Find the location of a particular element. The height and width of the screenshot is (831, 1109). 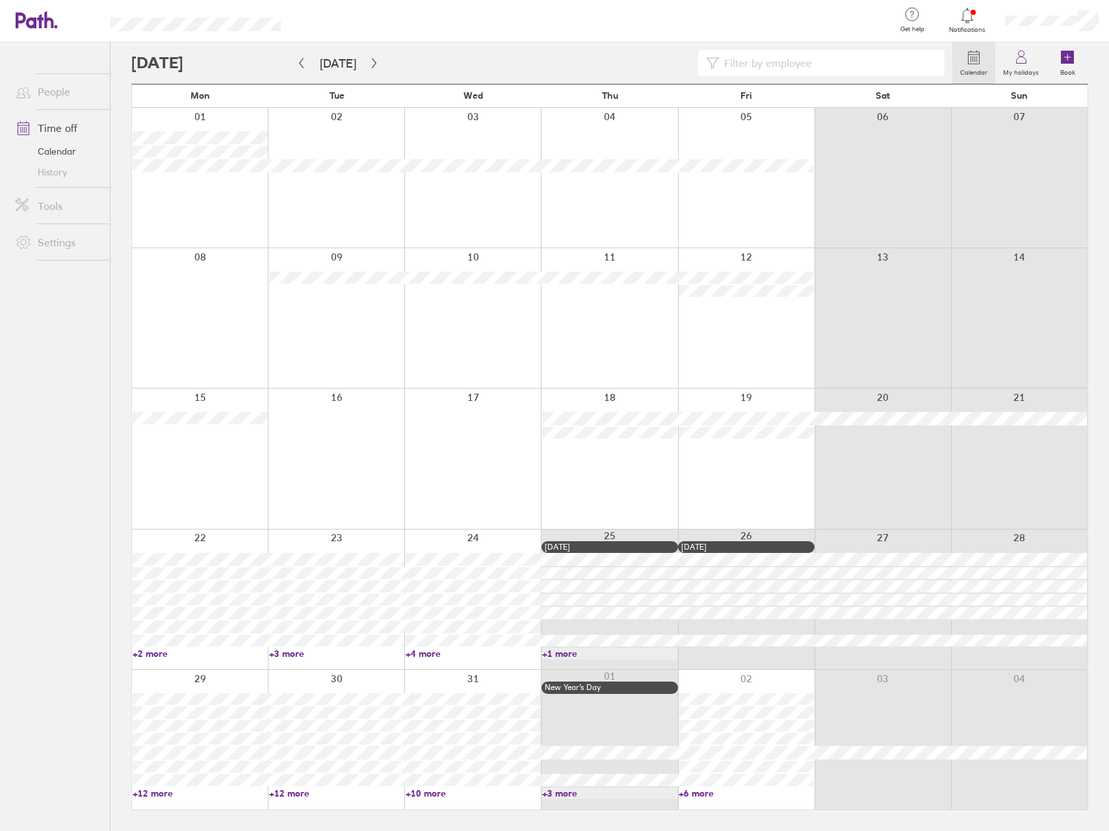

span: Wed is located at coordinates (473, 96).